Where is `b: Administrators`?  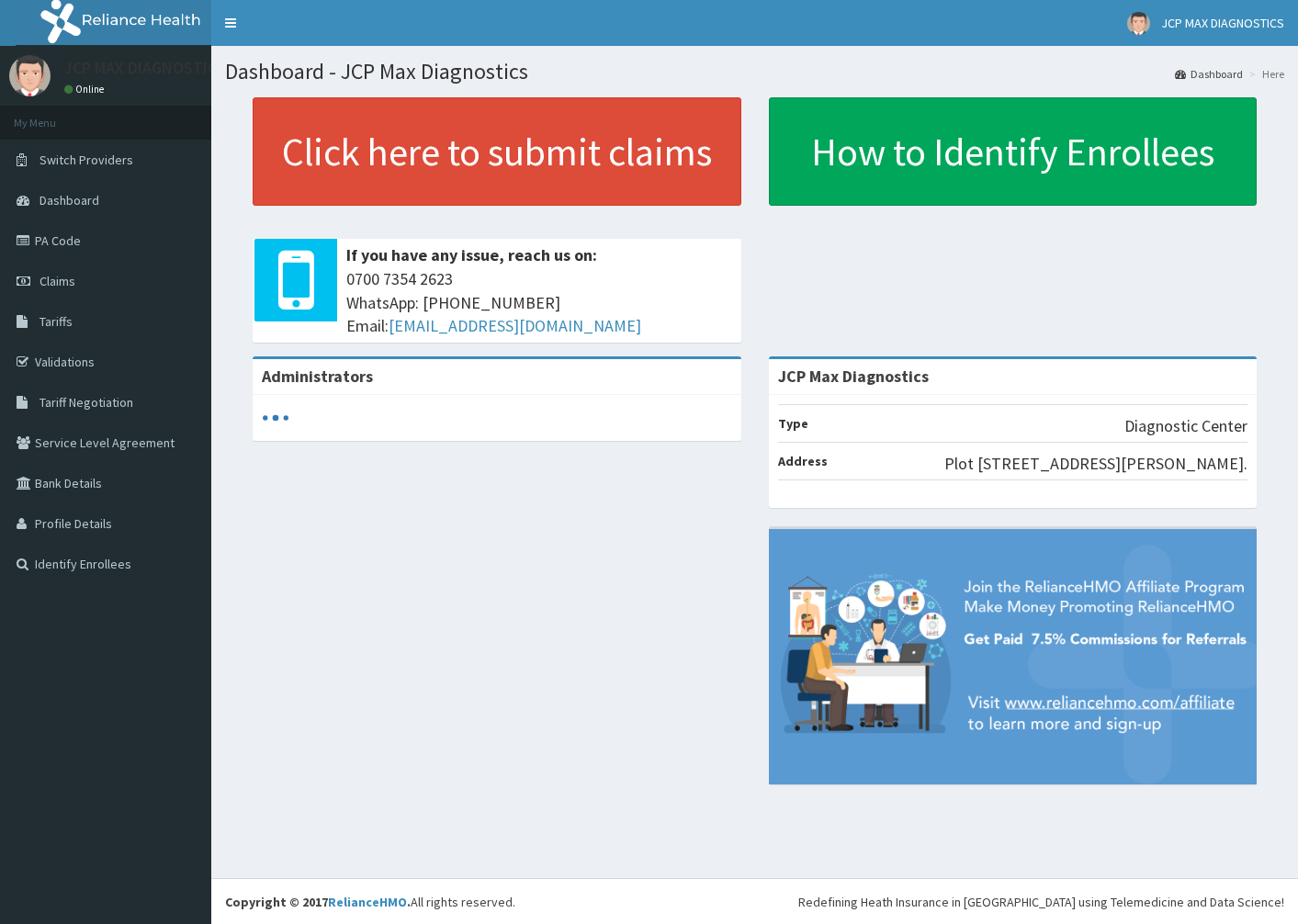
b: Administrators is located at coordinates (317, 376).